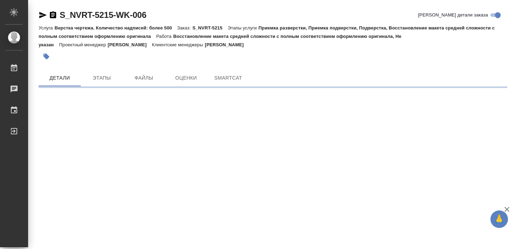  What do you see at coordinates (116, 28) in the screenshot?
I see `p: Верстка чертежа. Количество надписей: более 500` at bounding box center [116, 28].